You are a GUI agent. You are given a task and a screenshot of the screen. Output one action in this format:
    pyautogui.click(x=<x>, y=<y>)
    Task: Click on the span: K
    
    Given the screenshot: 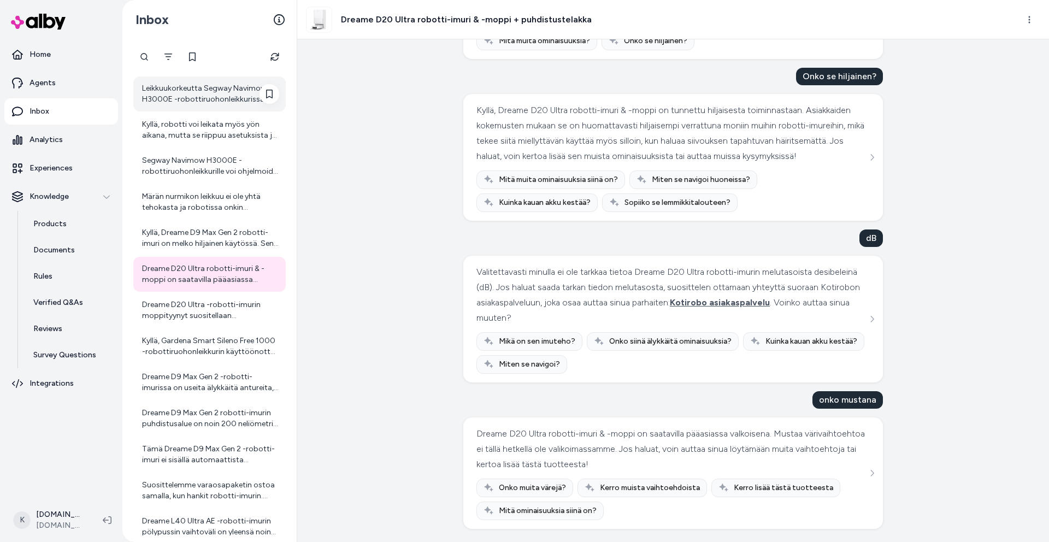 What is the action you would take?
    pyautogui.click(x=22, y=520)
    